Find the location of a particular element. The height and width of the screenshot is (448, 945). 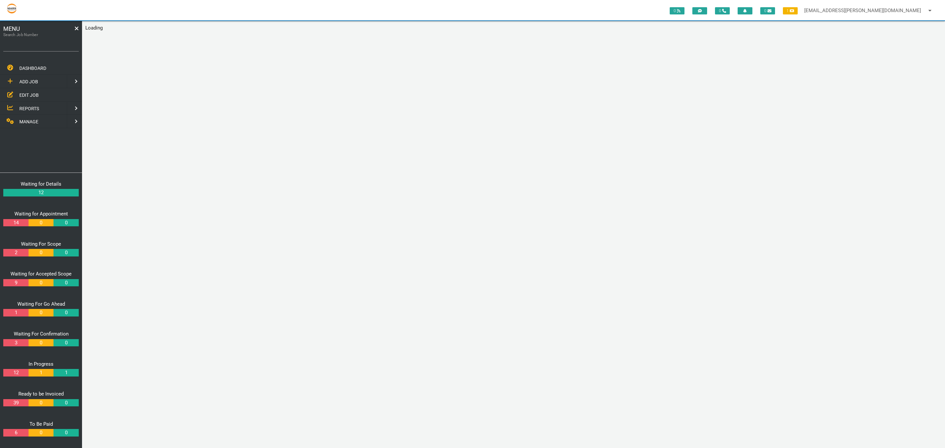

a: Waiting for Details is located at coordinates (41, 184).